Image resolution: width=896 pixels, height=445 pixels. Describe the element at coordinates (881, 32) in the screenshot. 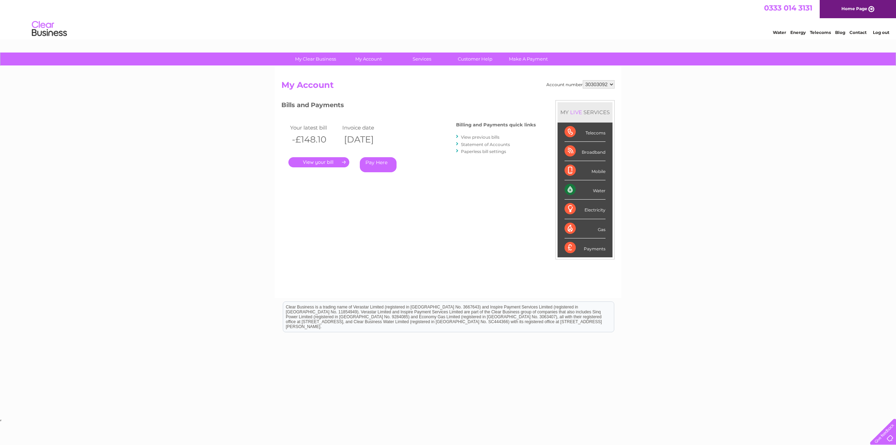

I see `a: Log out` at that location.